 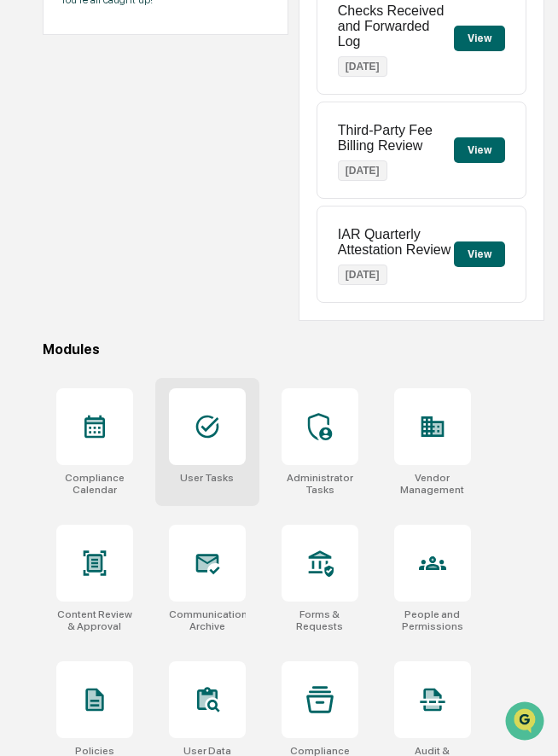 I want to click on img: 1746055101610-c473b297-6a78-478c-a979-82029cc54cd1, so click(x=32, y=146).